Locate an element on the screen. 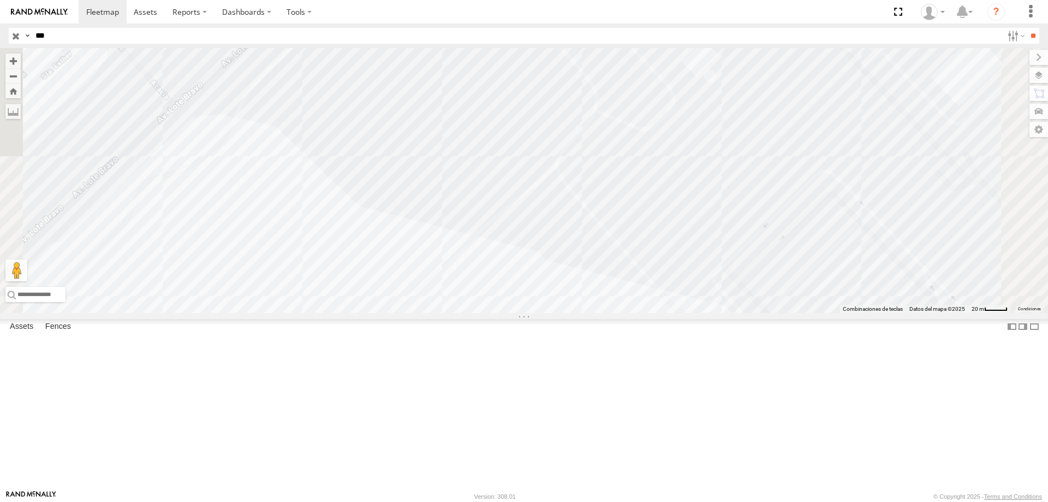  button: Arrastra el hombrecito naranja al mapa para abrir Street View is located at coordinates (16, 270).